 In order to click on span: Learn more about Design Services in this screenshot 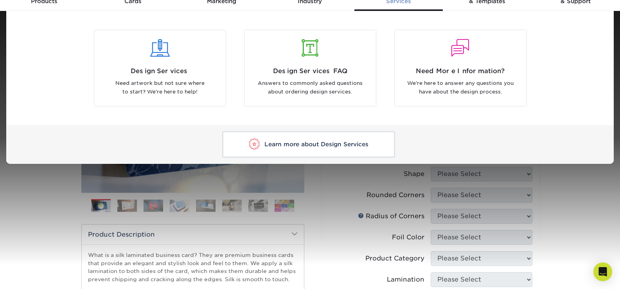, I will do `click(316, 144)`.